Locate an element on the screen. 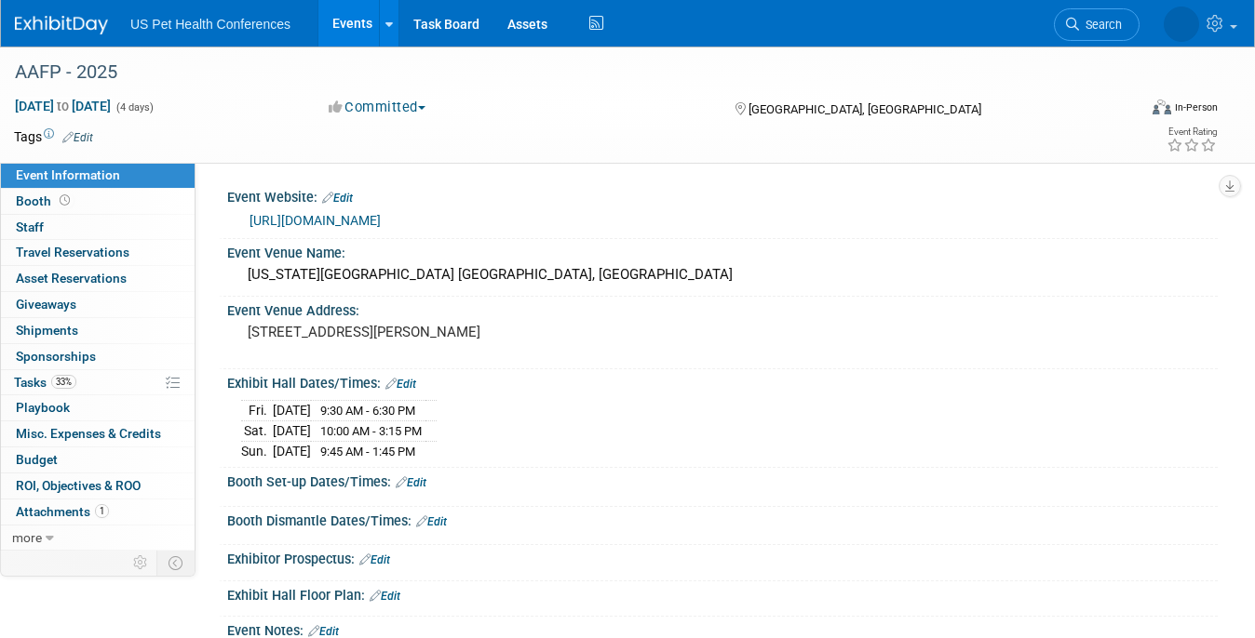 Image resolution: width=1255 pixels, height=638 pixels. td: Sun. is located at coordinates (257, 450).